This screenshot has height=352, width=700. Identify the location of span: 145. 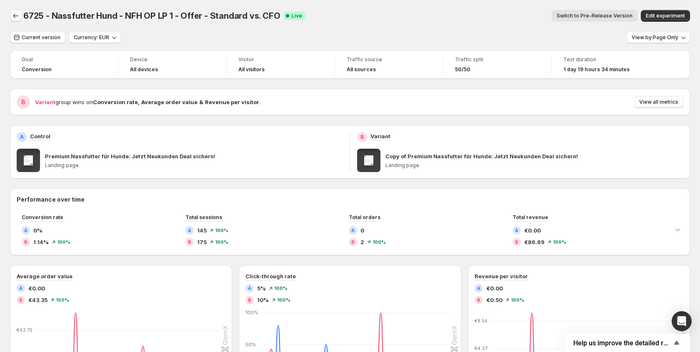
(202, 231).